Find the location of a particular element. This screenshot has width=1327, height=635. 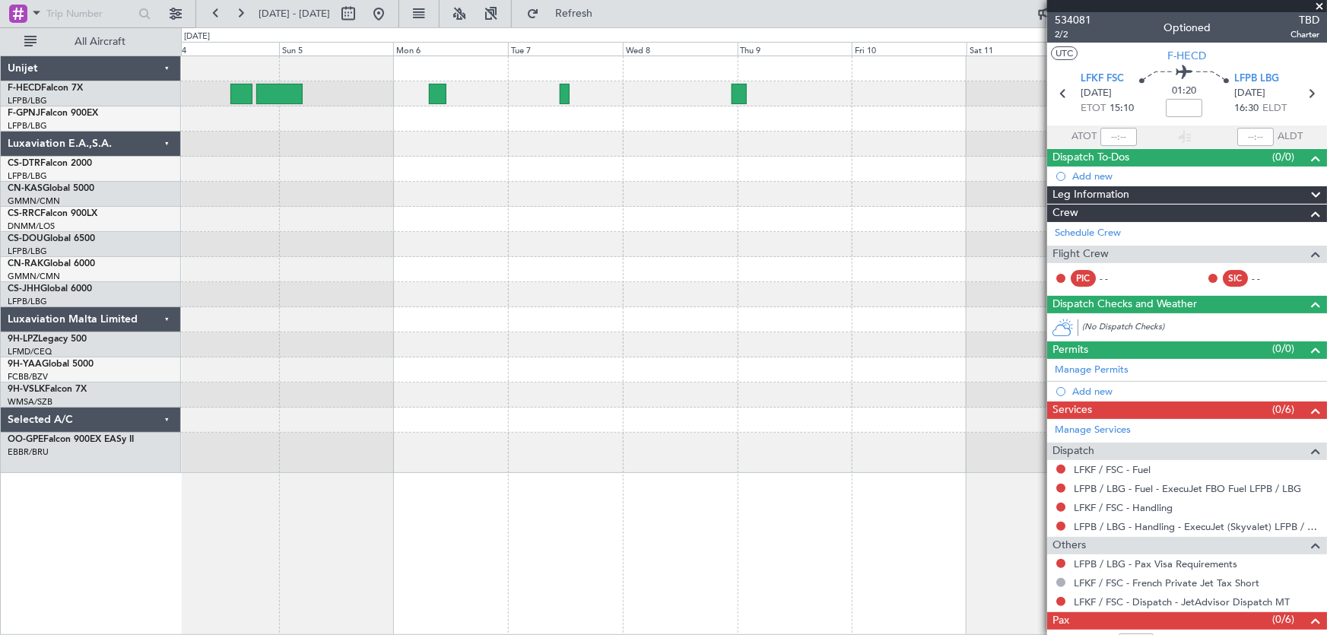

div: Sat 11 is located at coordinates (1023, 49).